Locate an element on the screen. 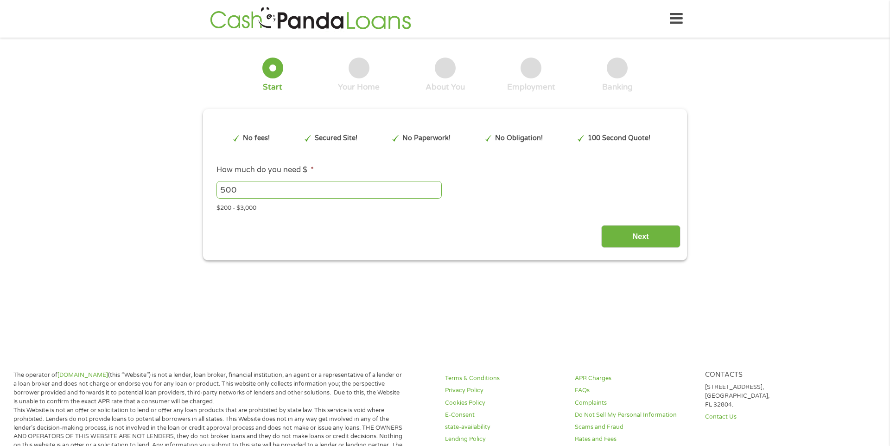 The image size is (890, 446). div: Employment is located at coordinates (531, 87).